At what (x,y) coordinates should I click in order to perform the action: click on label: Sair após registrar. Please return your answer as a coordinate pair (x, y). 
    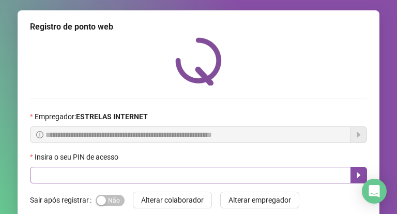
    Looking at the image, I should click on (63, 200).